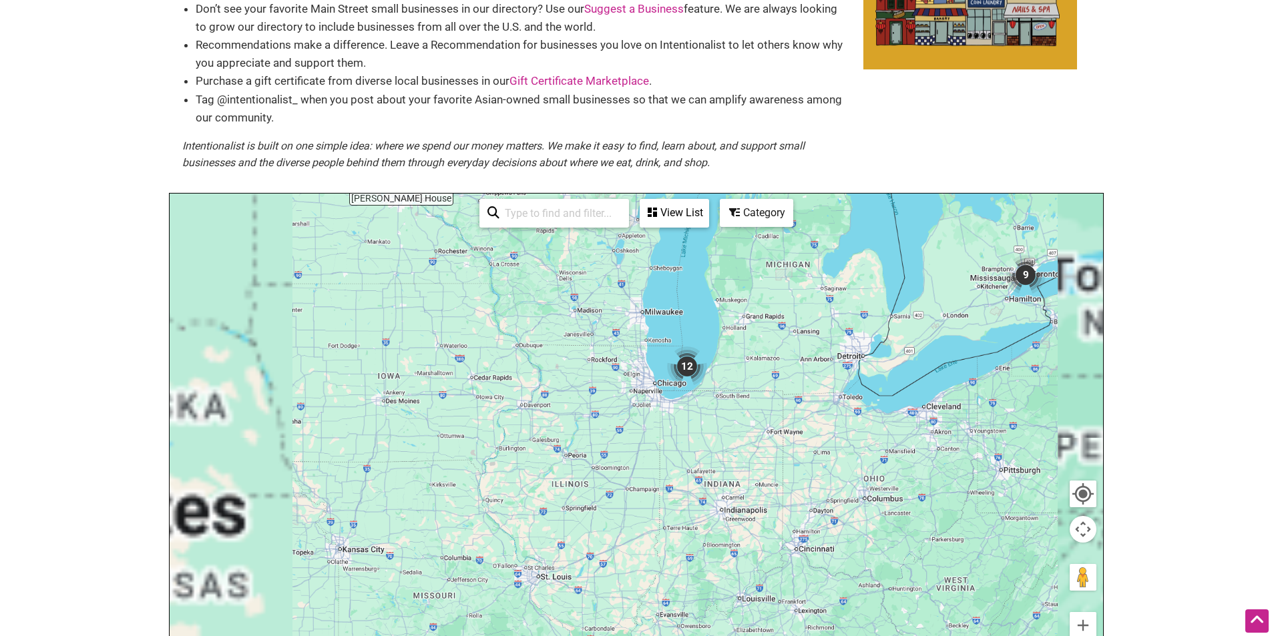 This screenshot has height=636, width=1272. Describe the element at coordinates (634, 9) in the screenshot. I see `a: Suggest a Business` at that location.